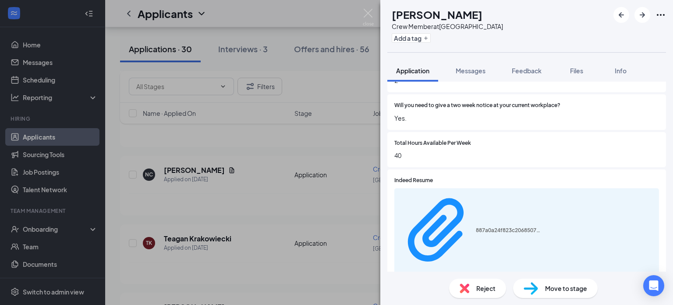 This screenshot has width=673, height=305. I want to click on span: Info, so click(621, 71).